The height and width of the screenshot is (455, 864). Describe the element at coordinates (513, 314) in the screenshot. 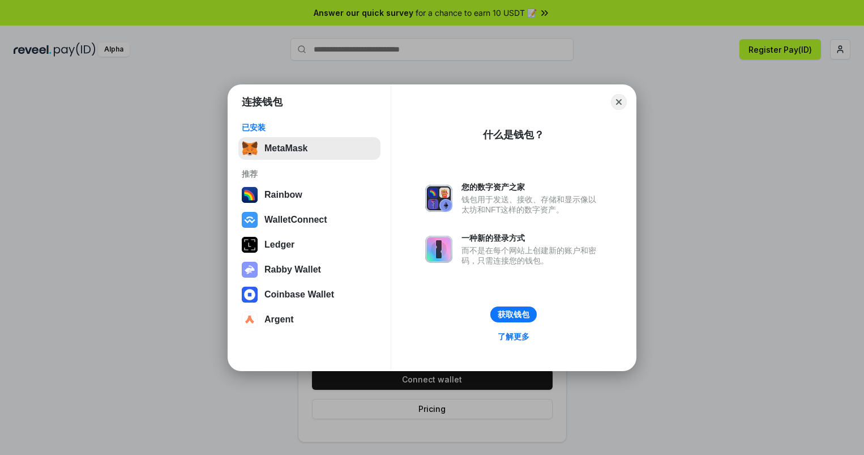

I see `button: 获取钱包` at that location.